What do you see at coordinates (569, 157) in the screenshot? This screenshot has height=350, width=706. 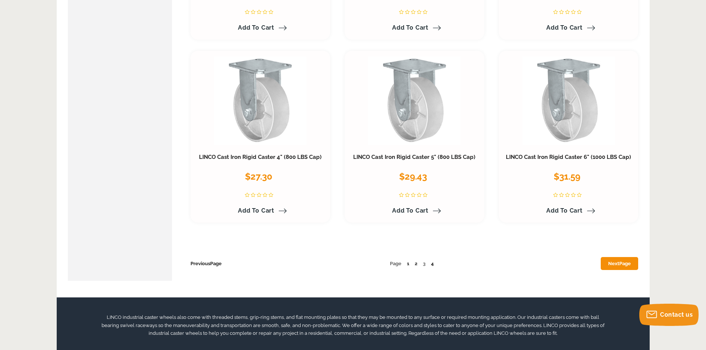 I see `a: LINCO Cast Iron Rigid Caster 6" (1000 LBS Cap)` at bounding box center [569, 157].